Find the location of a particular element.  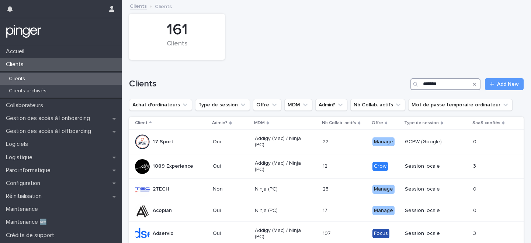

p: Adservio is located at coordinates (163, 233).